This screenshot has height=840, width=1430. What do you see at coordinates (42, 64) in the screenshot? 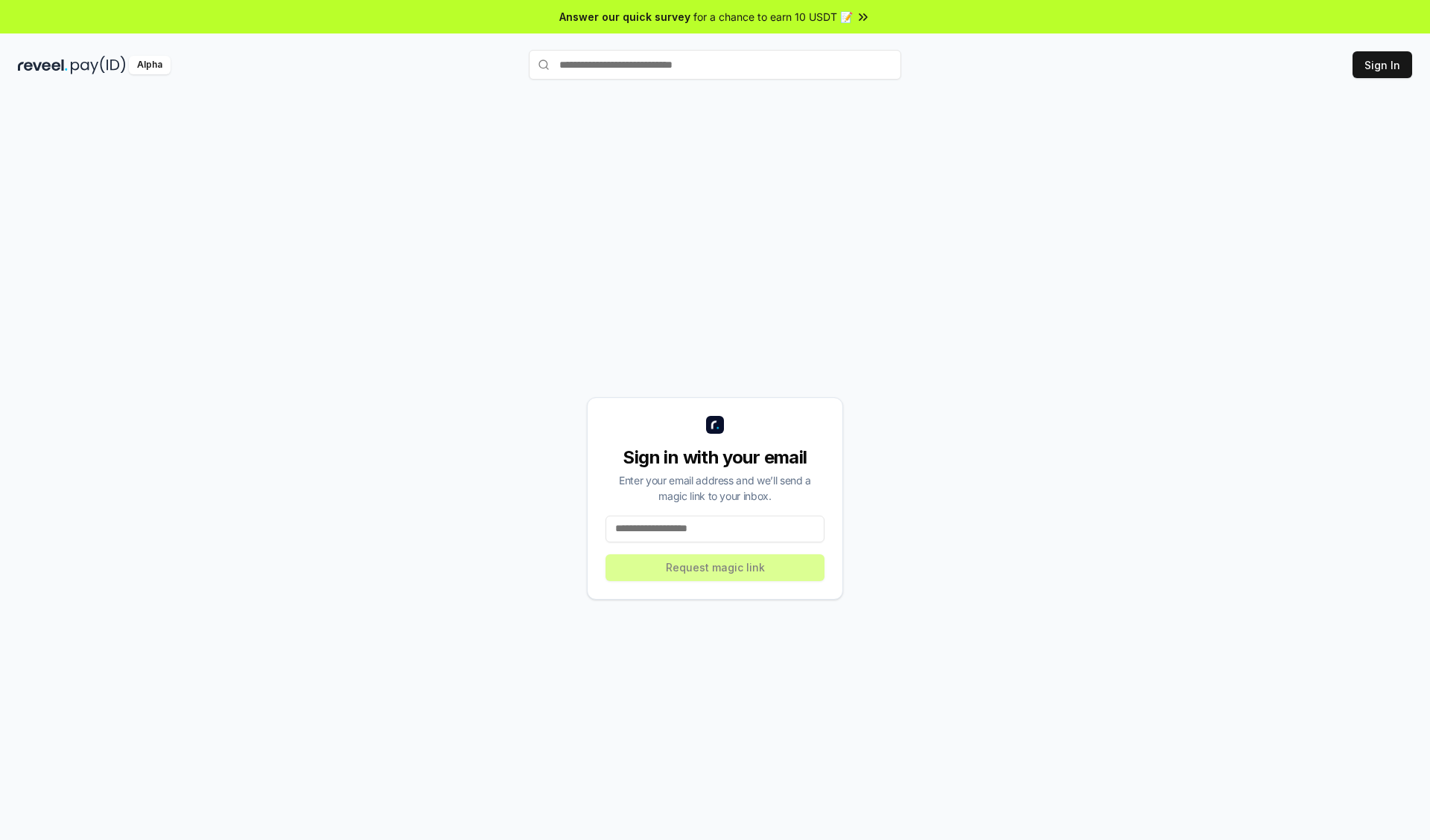
I see `img: reveel_dark` at bounding box center [42, 64].